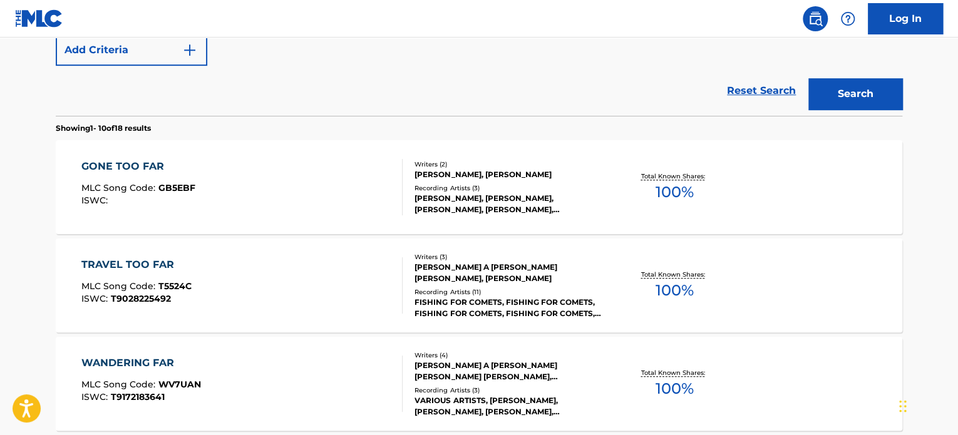 Image resolution: width=958 pixels, height=435 pixels. Describe the element at coordinates (927, 405) in the screenshot. I see `div: Chat Widget` at that location.